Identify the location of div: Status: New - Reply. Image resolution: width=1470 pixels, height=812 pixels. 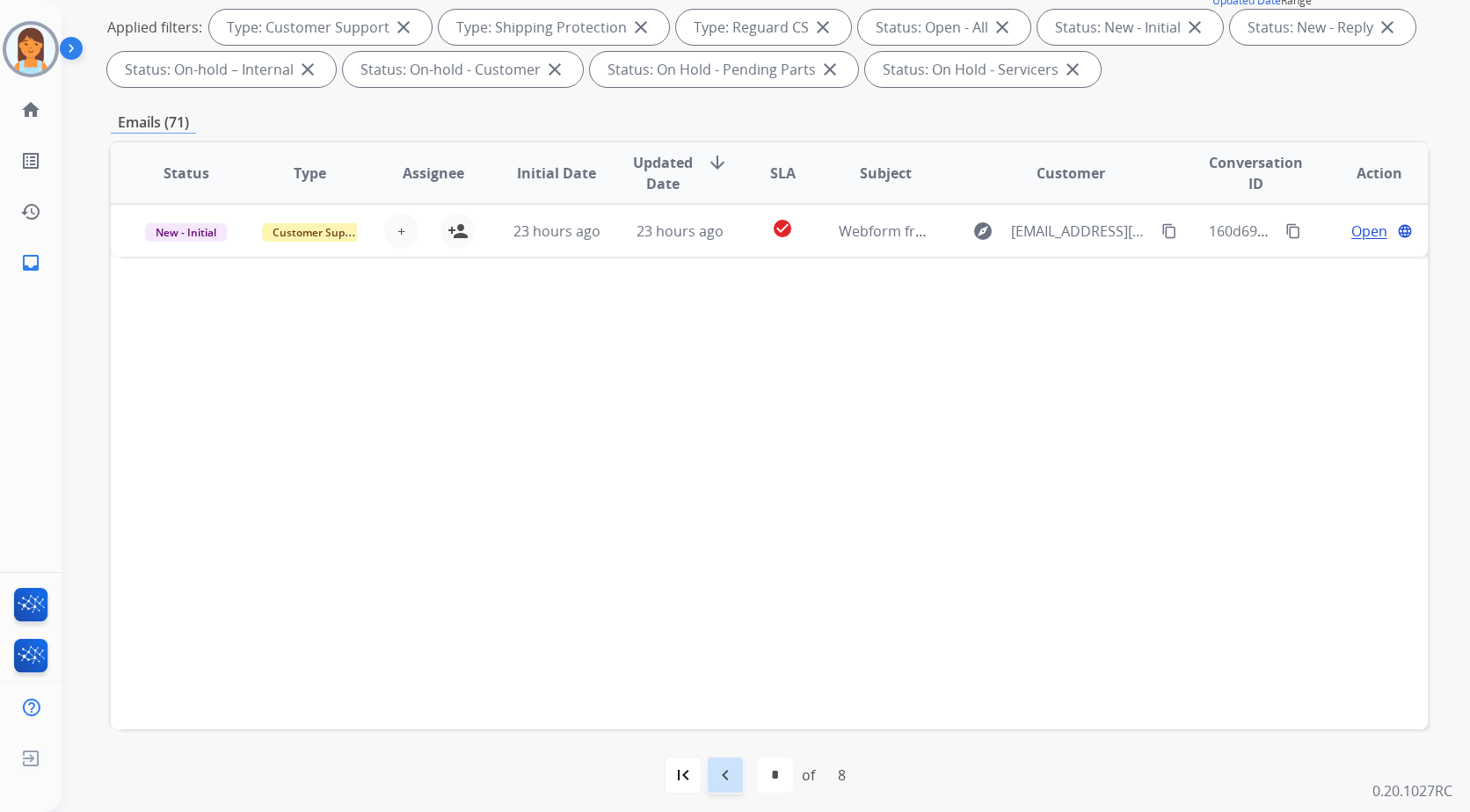
(1323, 27).